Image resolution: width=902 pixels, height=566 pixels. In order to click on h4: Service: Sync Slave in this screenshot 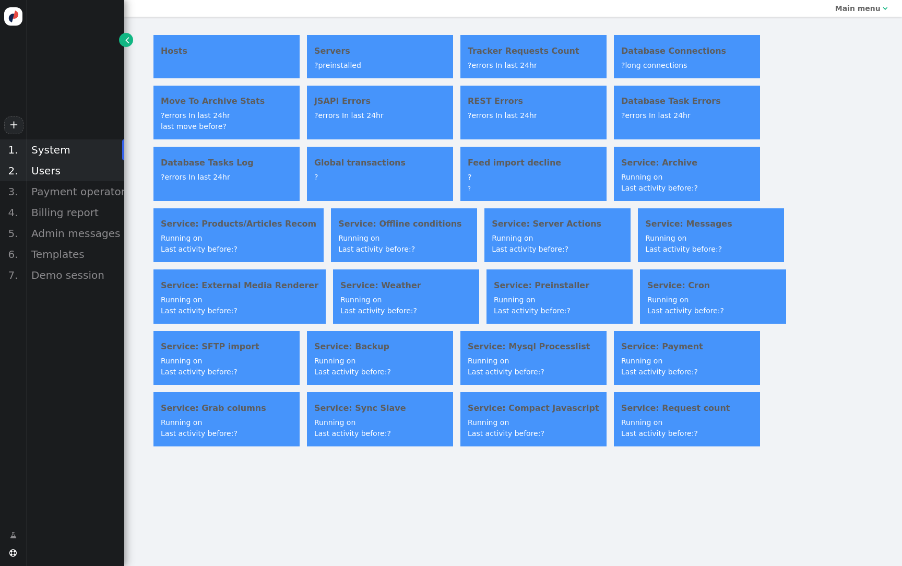, I will do `click(380, 408)`.